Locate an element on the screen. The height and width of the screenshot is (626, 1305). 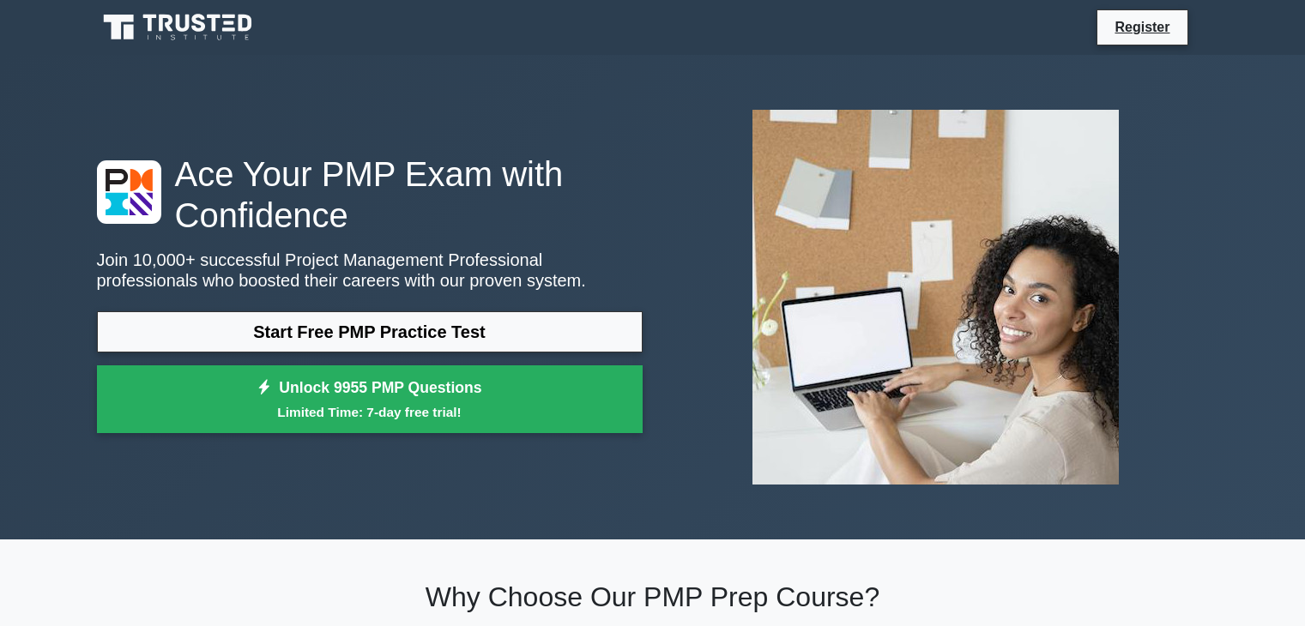
a: Unlock 9955 PMP QuestionsLimited Time: 7-day free trial! is located at coordinates (370, 400).